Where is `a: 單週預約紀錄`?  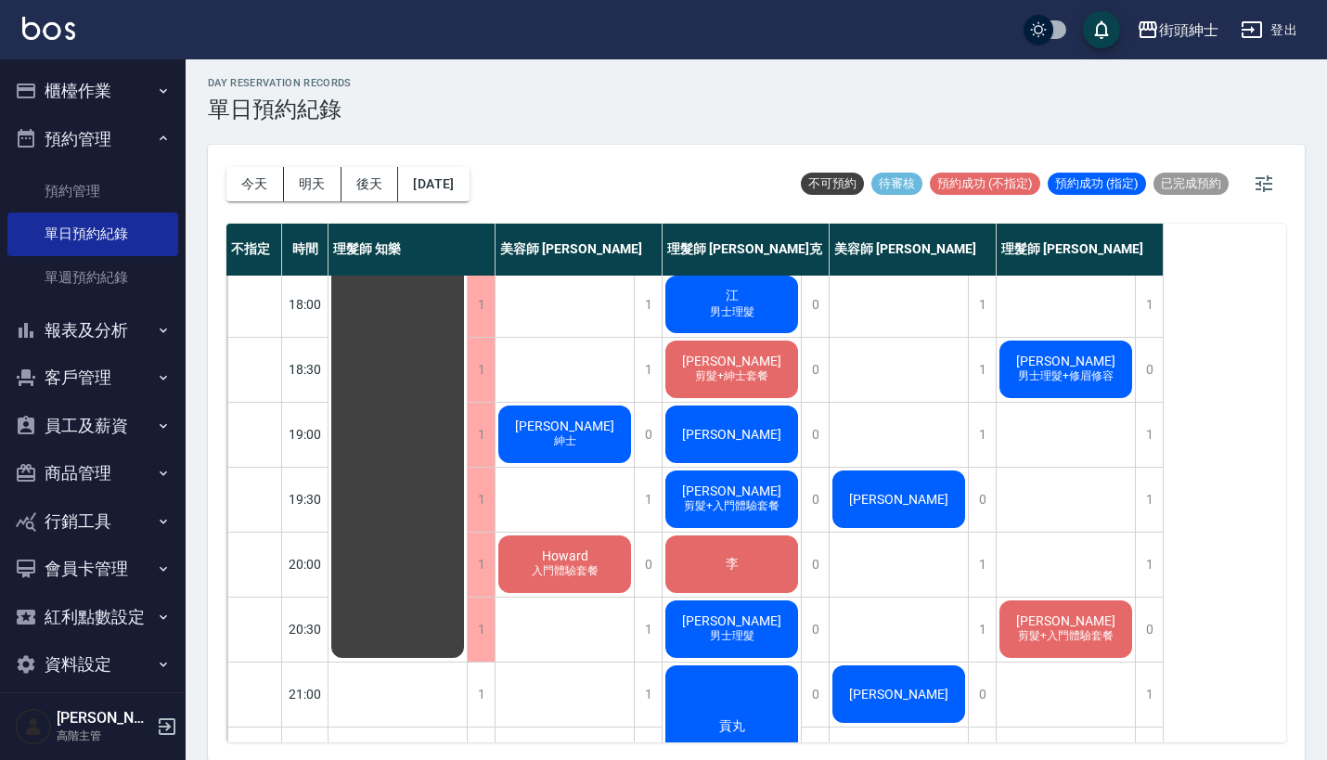 a: 單週預約紀錄 is located at coordinates (93, 277).